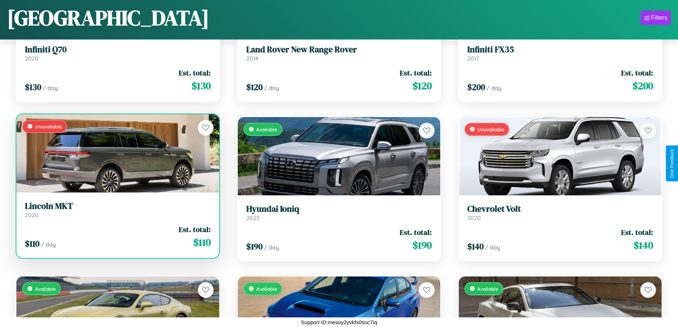  Describe the element at coordinates (118, 210) in the screenshot. I see `a: Lincoln MKT2020` at that location.